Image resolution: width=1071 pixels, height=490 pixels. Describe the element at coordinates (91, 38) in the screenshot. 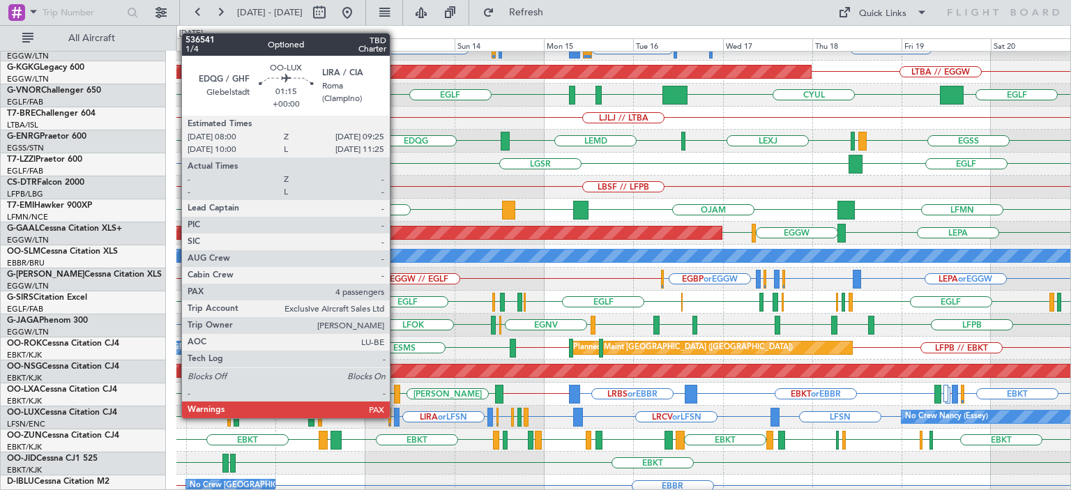

I see `span: All Aircraft` at that location.